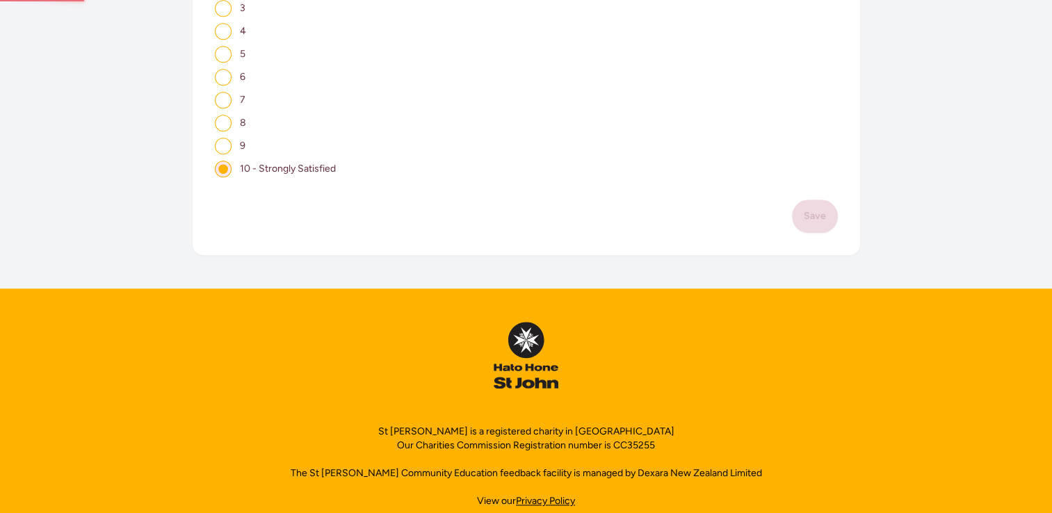 The image size is (1052, 513). What do you see at coordinates (223, 31) in the screenshot?
I see `input: 4` at bounding box center [223, 31].